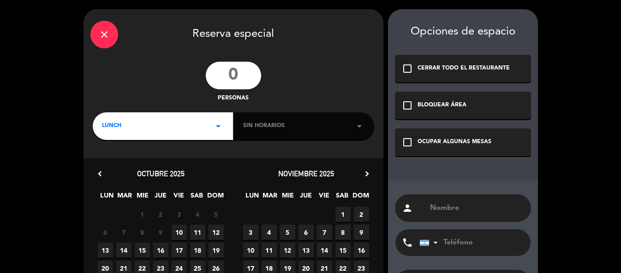 Image resolution: width=621 pixels, height=273 pixels. Describe the element at coordinates (463, 69) in the screenshot. I see `div: CERRAR TODO EL RESTAURANTE` at that location.